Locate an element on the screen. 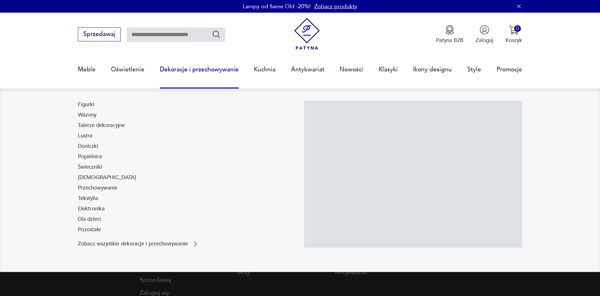  a: Dekoracje i przechowywanie is located at coordinates (199, 69).